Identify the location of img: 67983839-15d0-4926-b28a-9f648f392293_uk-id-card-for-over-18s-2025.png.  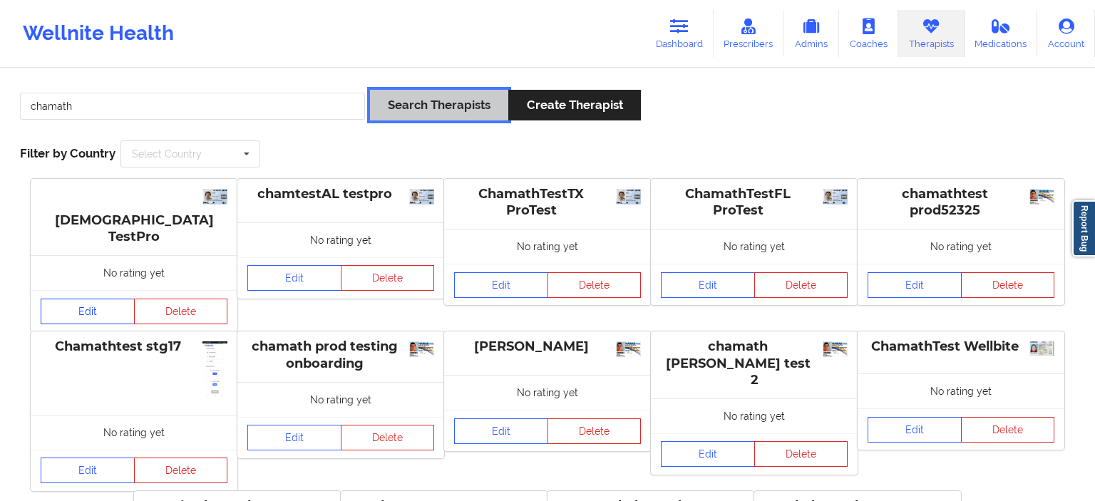
(628, 197).